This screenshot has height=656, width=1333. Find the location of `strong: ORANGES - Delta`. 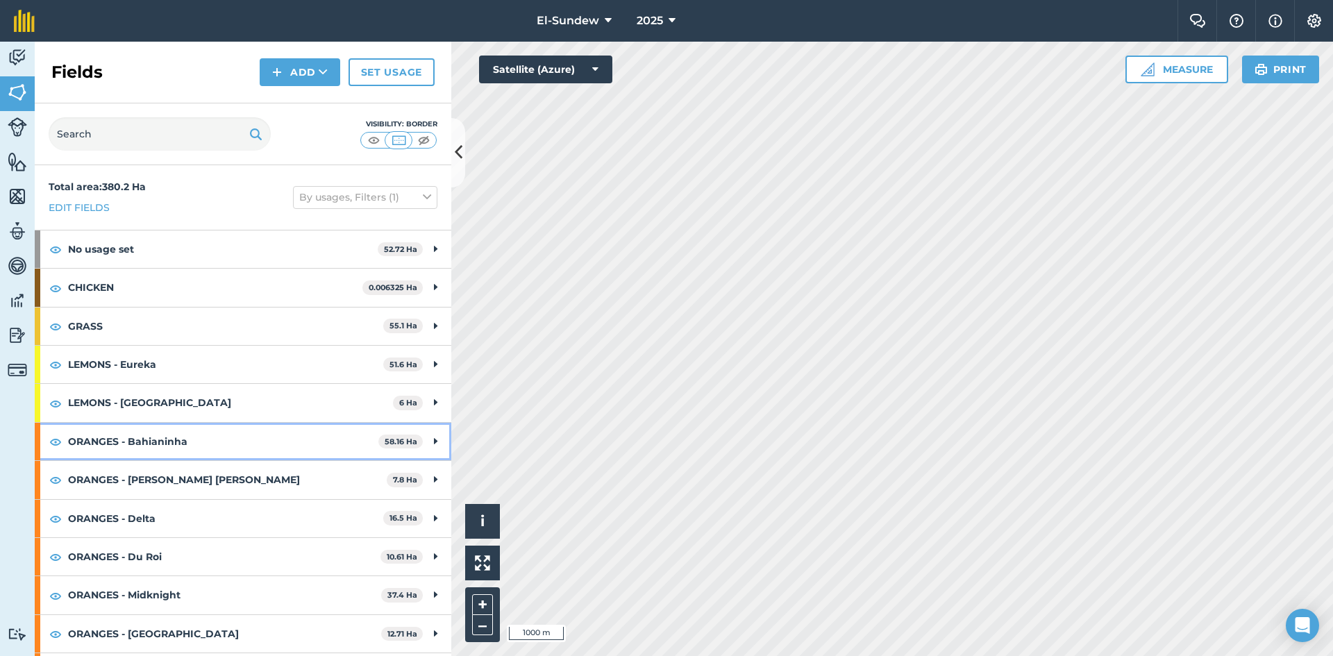

strong: ORANGES - Delta is located at coordinates (226, 519).